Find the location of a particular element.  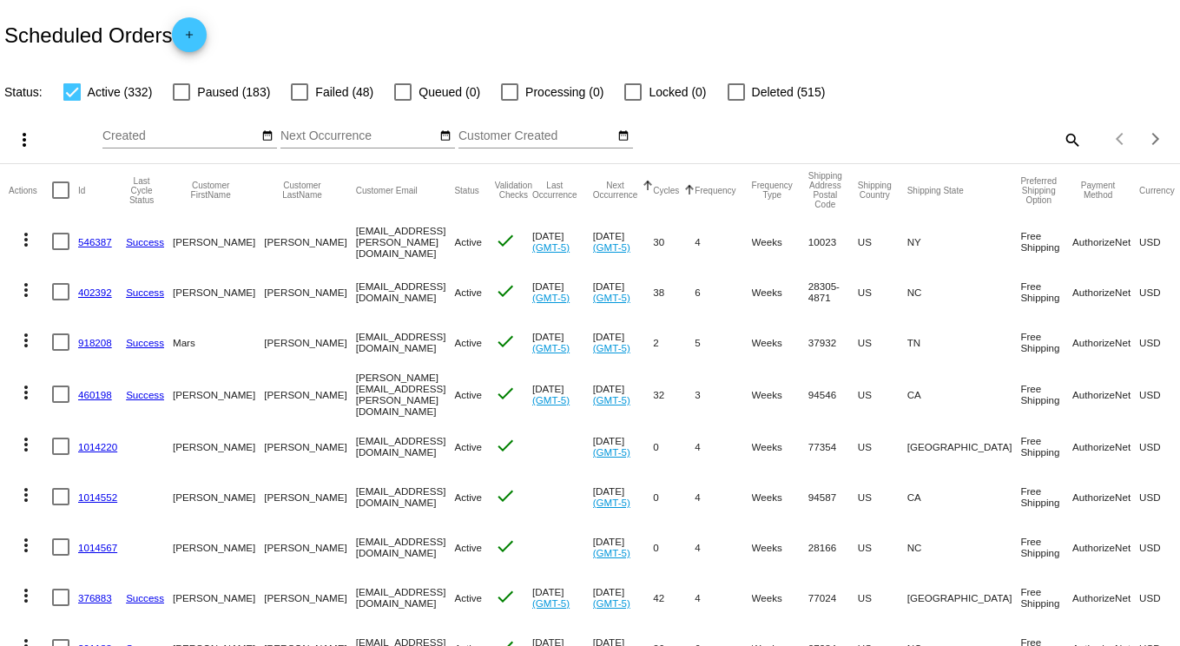

input: Created is located at coordinates (181, 136).